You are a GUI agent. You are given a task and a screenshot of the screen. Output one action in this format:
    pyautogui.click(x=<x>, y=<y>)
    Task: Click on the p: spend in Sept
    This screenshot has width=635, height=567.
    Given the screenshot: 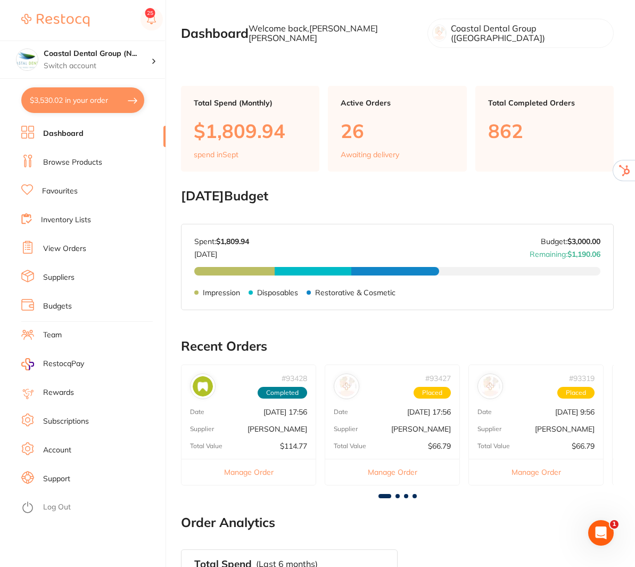 What is the action you would take?
    pyautogui.click(x=216, y=154)
    